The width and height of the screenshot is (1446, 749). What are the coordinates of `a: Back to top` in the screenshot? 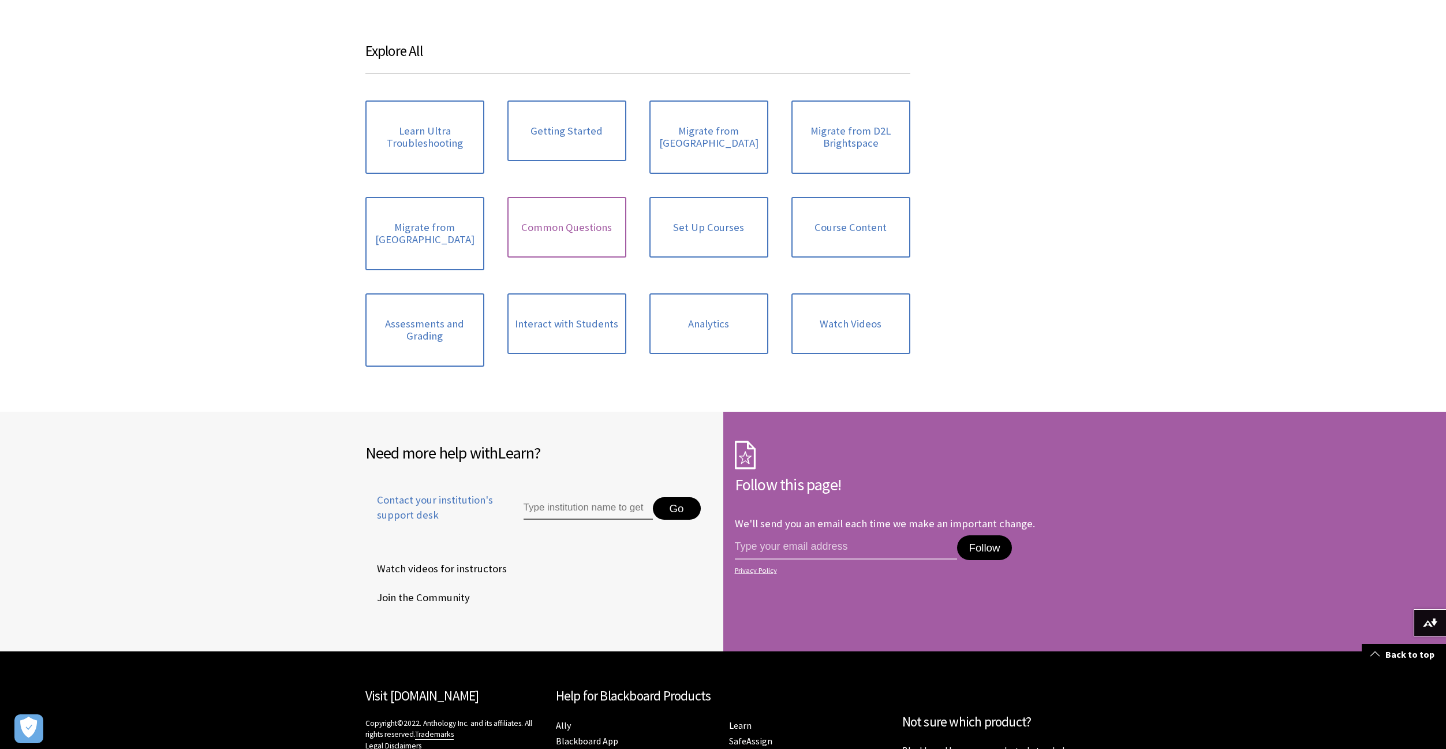 It's located at (1404, 654).